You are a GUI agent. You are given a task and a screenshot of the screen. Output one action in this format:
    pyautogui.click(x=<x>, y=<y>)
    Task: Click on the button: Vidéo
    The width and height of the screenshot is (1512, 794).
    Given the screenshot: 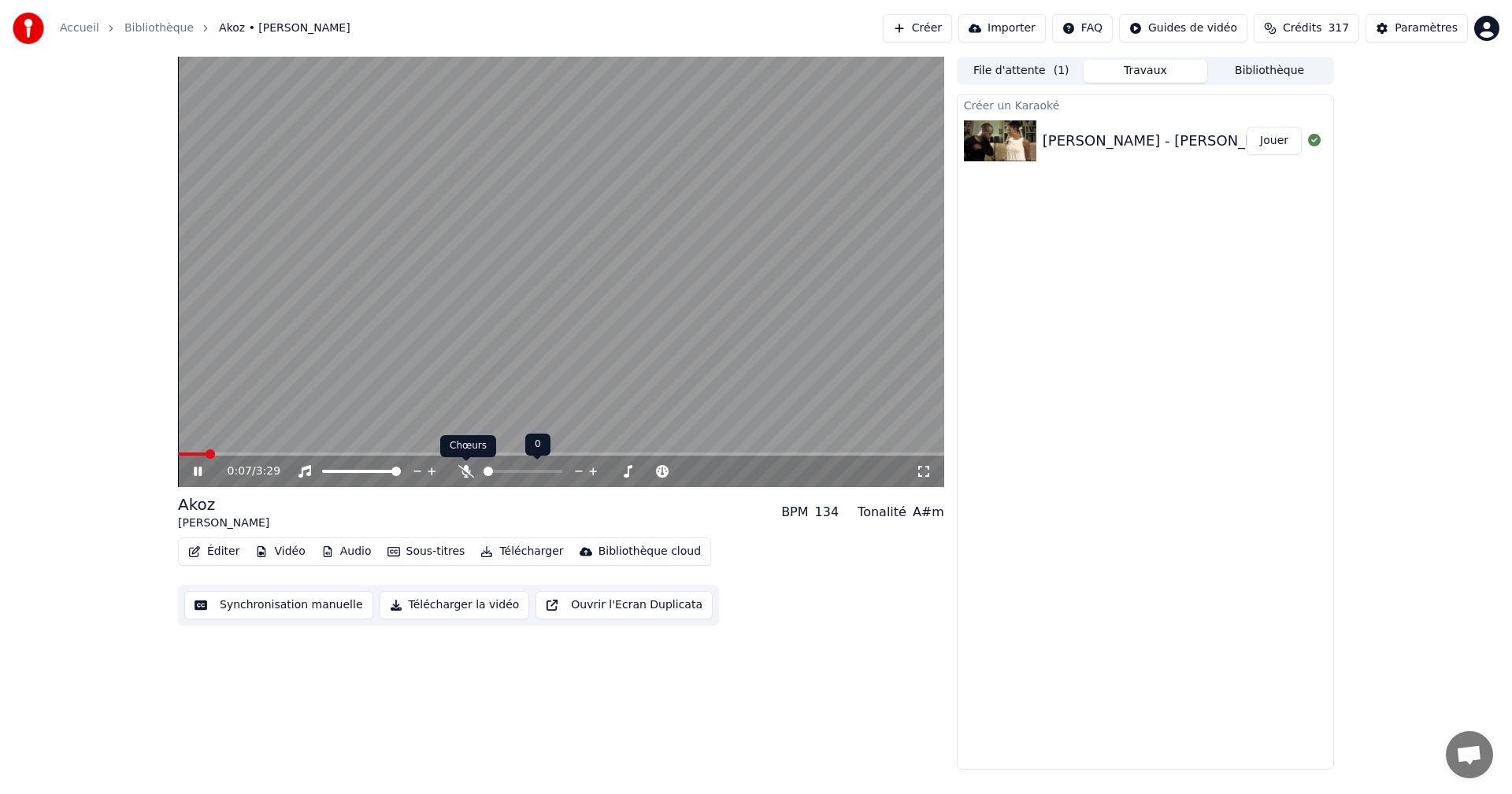 What is the action you would take?
    pyautogui.click(x=279, y=552)
    